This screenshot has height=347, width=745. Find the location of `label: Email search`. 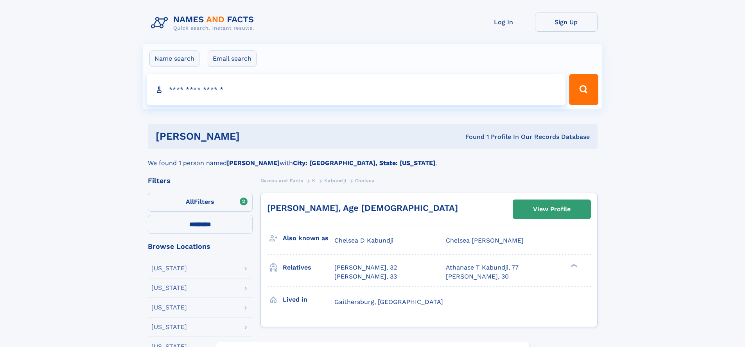

label: Email search is located at coordinates (232, 59).